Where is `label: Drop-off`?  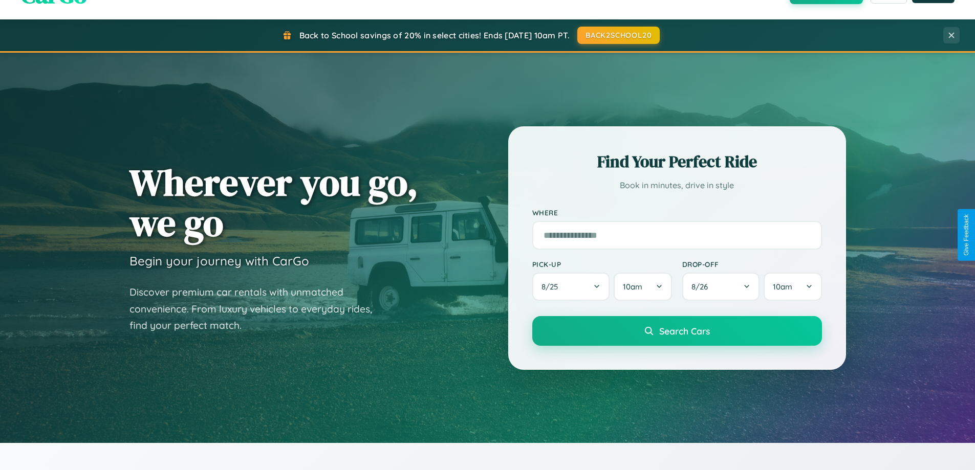 label: Drop-off is located at coordinates (752, 264).